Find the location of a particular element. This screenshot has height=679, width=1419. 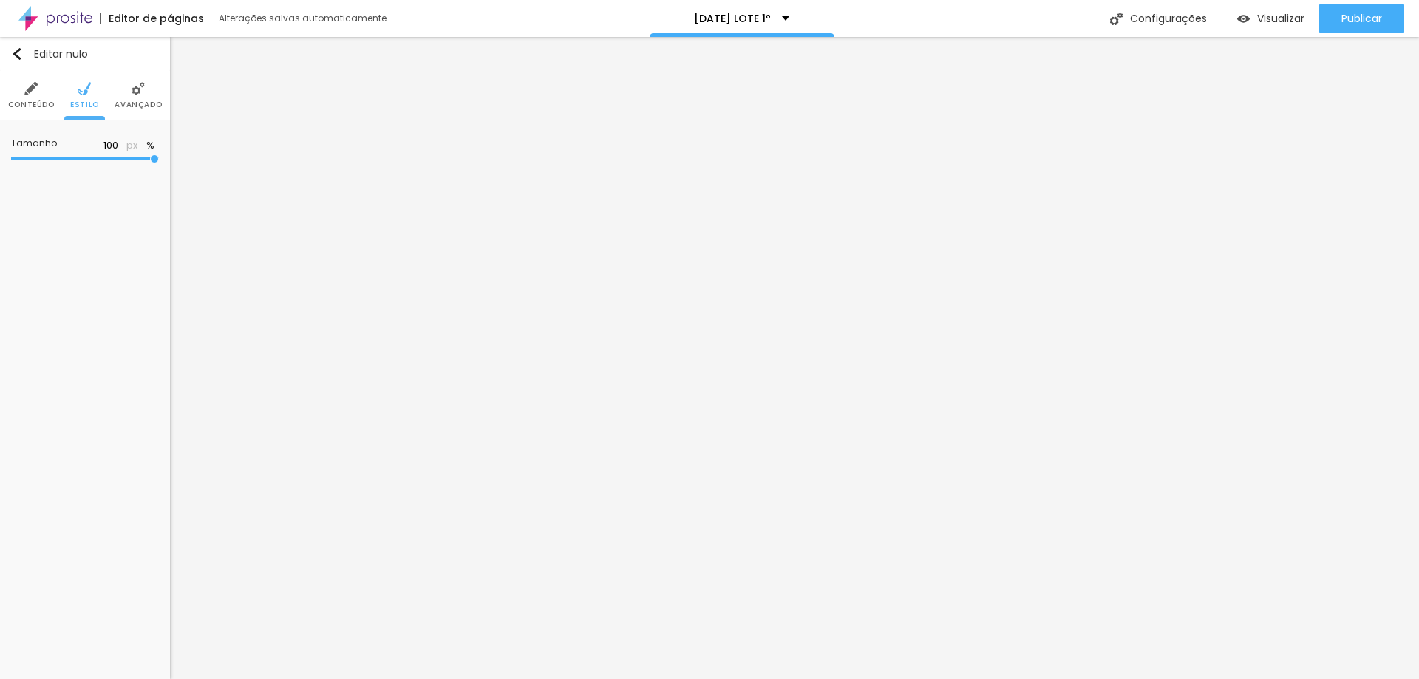

button: px is located at coordinates (132, 146).